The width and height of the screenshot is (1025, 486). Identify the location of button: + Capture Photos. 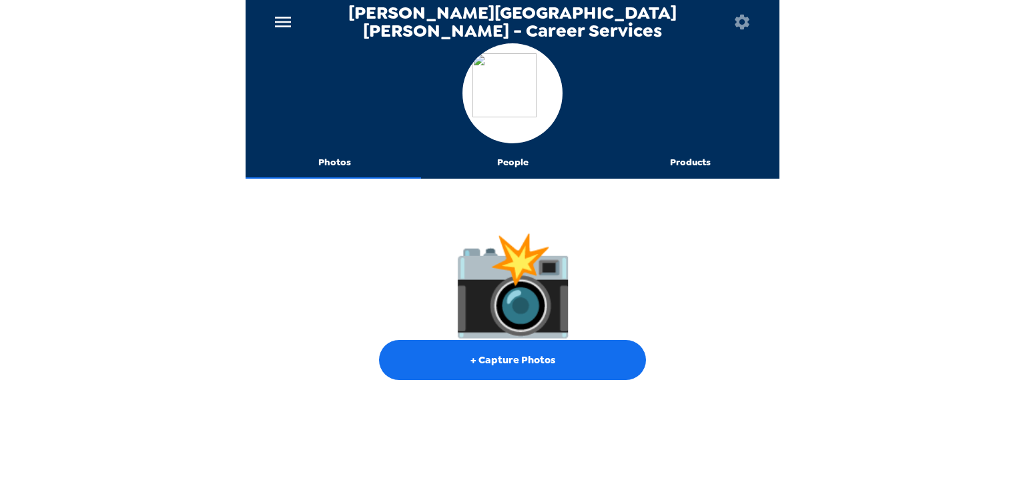
(512, 360).